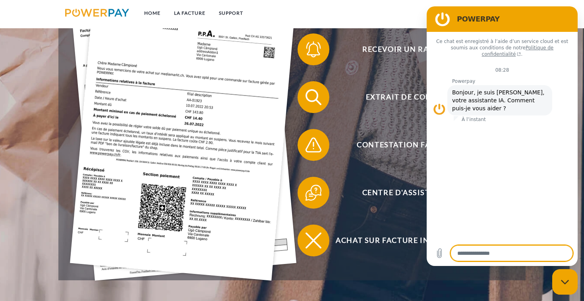 The image size is (584, 301). I want to click on span: Centre d'assistance, so click(407, 192).